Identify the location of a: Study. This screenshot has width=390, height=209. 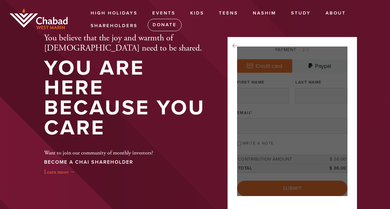
(301, 13).